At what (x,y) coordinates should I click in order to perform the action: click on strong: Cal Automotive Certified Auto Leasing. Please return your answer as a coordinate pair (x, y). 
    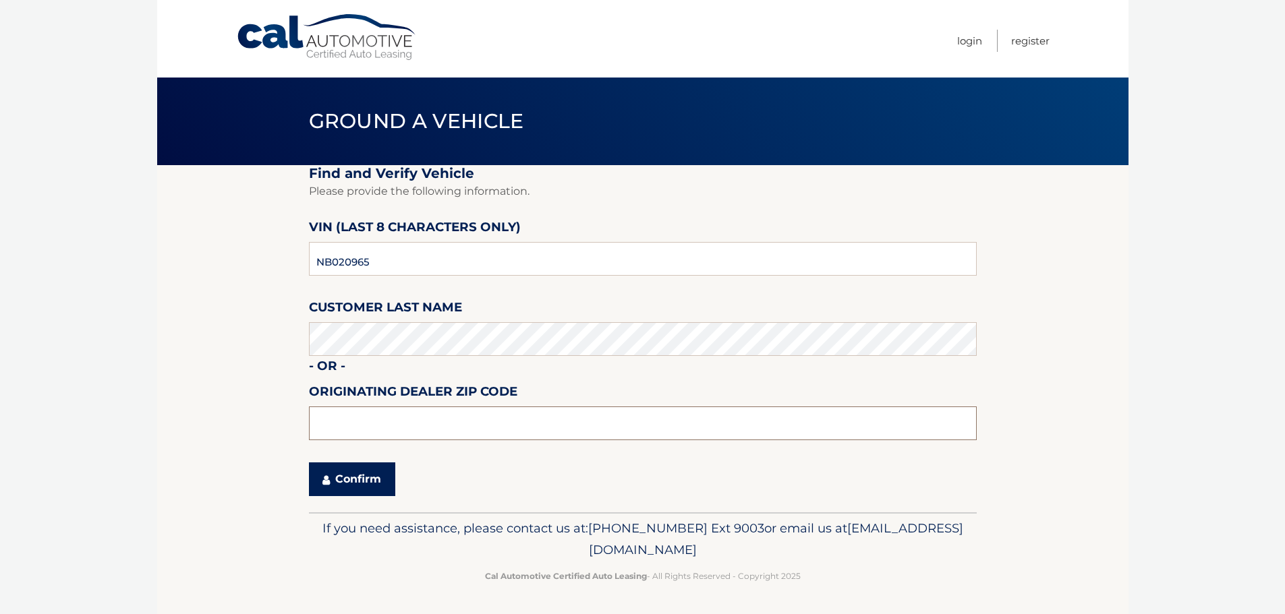
    Looking at the image, I should click on (566, 576).